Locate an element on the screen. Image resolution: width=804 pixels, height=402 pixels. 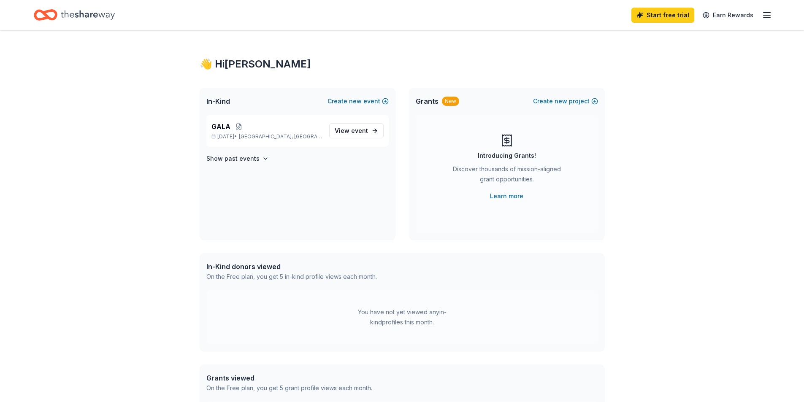
button: Createnewevent is located at coordinates (358, 101).